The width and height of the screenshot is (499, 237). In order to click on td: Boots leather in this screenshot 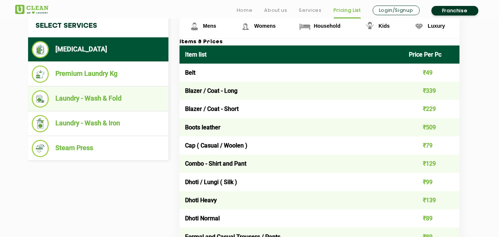, I will do `click(292, 127)`.